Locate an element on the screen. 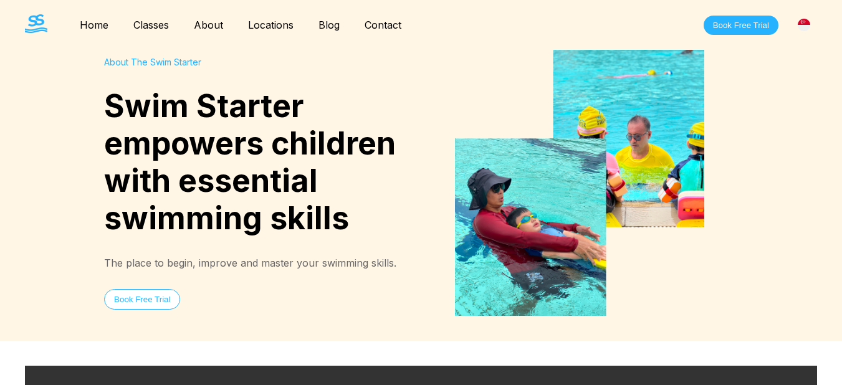  img: The Swim Starter Logo is located at coordinates (36, 24).